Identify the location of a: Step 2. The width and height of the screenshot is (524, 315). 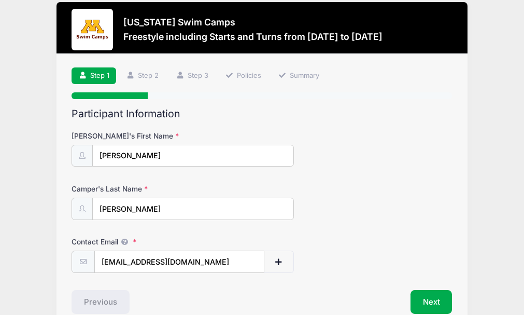
(143, 76).